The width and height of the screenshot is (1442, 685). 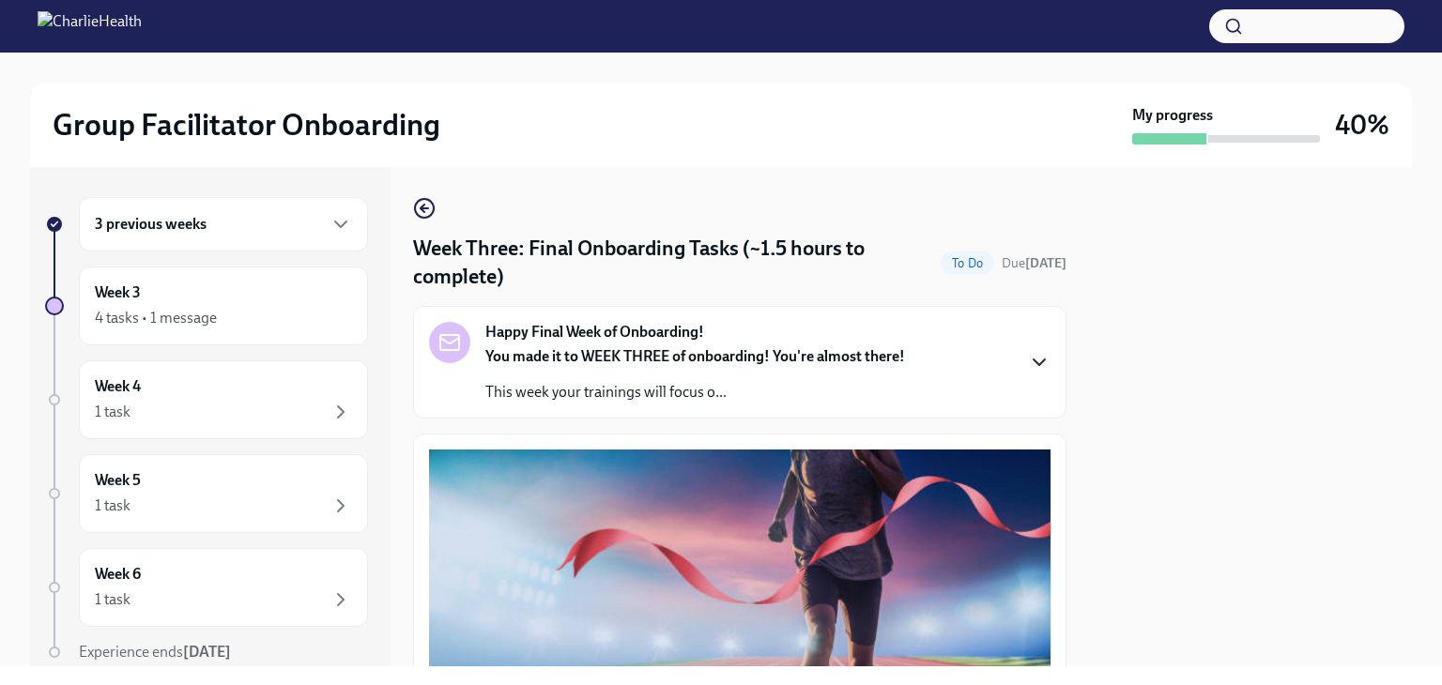 I want to click on span: To Do, so click(x=967, y=263).